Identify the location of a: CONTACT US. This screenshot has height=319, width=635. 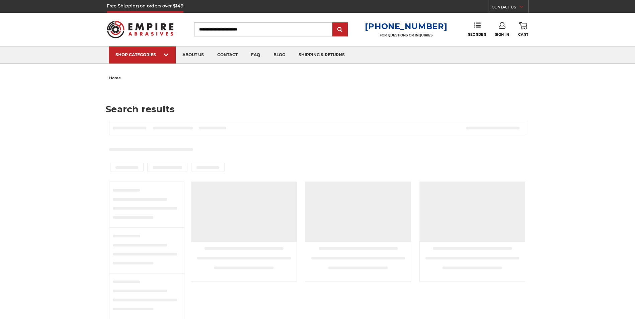
(510, 8).